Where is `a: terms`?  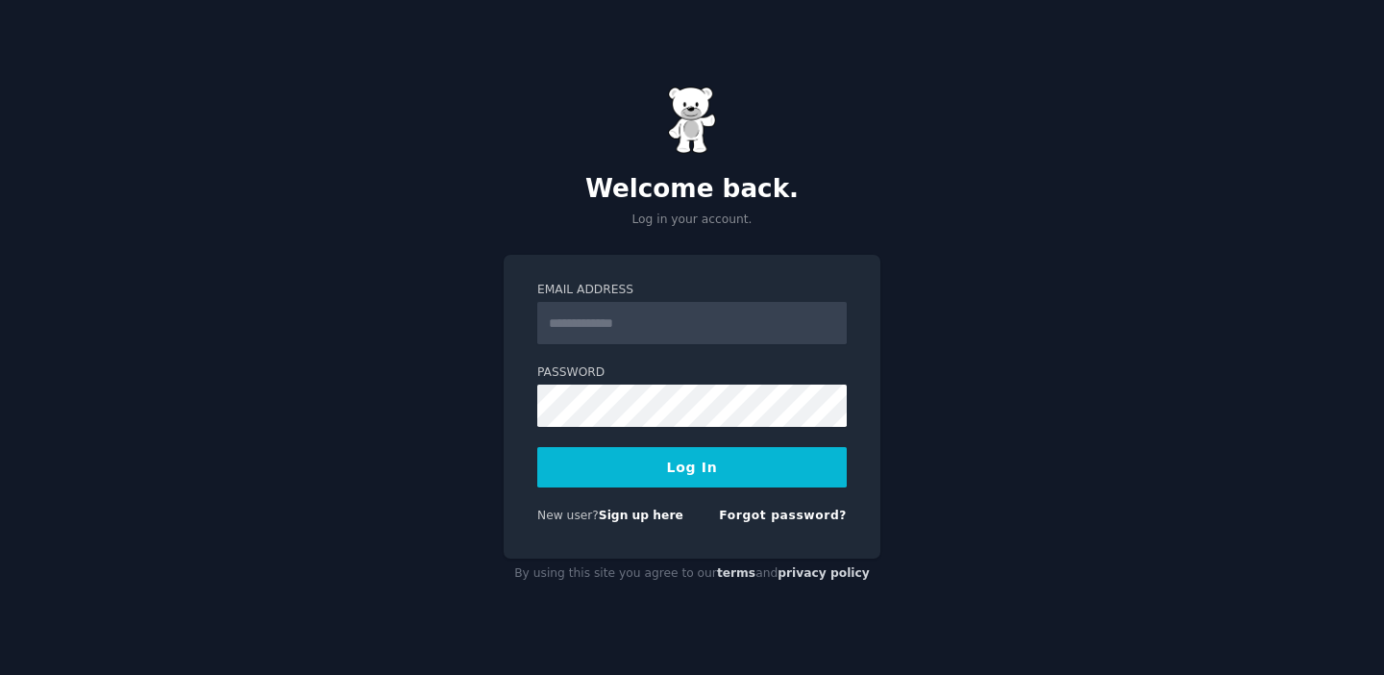 a: terms is located at coordinates (736, 573).